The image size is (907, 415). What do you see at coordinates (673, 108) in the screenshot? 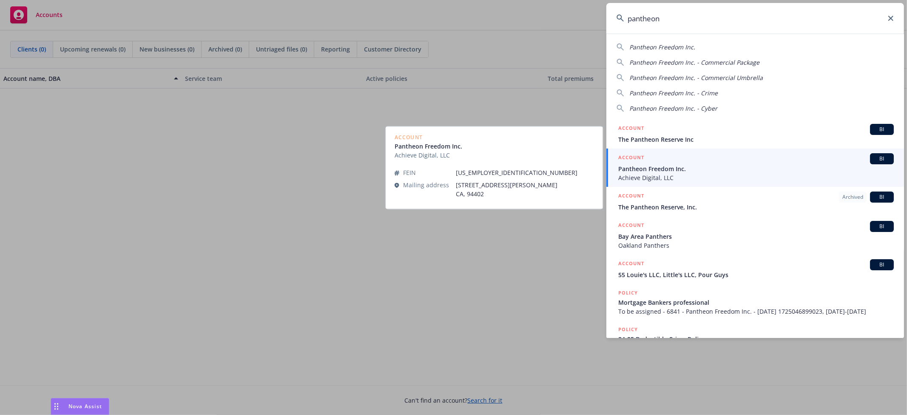
I see `span: Pantheon Freedom Inc. - Cyber` at bounding box center [673, 108].